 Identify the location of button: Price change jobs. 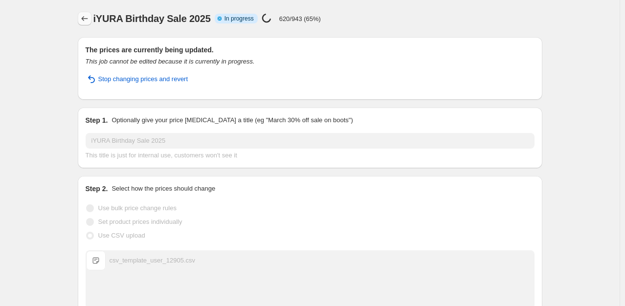
(85, 19).